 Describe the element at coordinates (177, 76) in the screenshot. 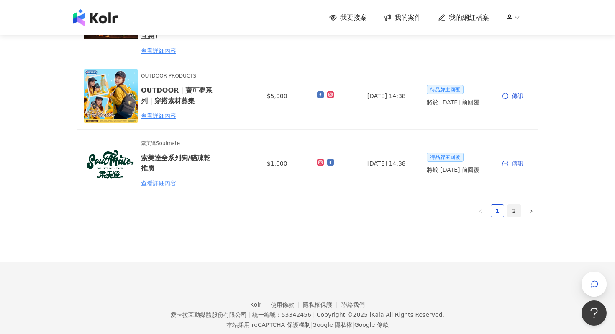

I see `span: OUTDOOR PRODUCTS` at that location.